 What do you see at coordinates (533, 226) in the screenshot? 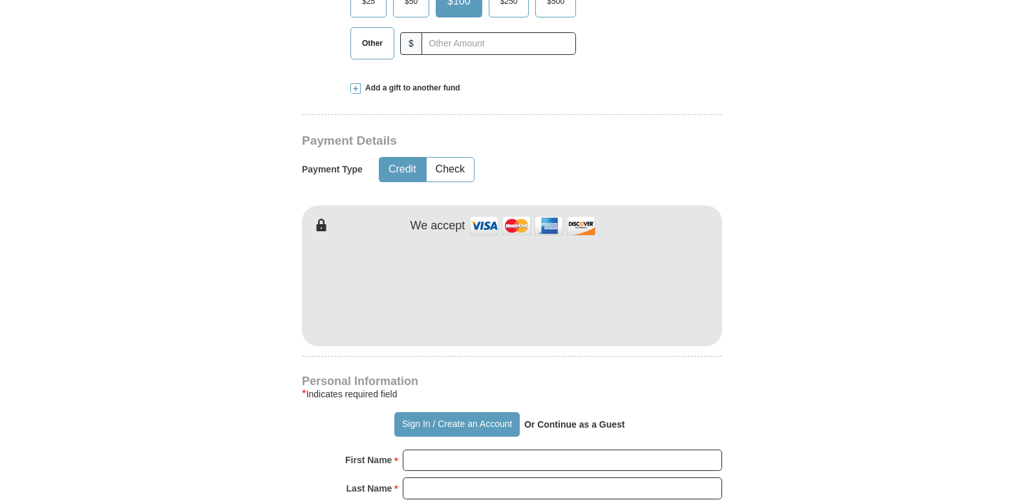
I see `img: credit cards accepted` at bounding box center [533, 226].